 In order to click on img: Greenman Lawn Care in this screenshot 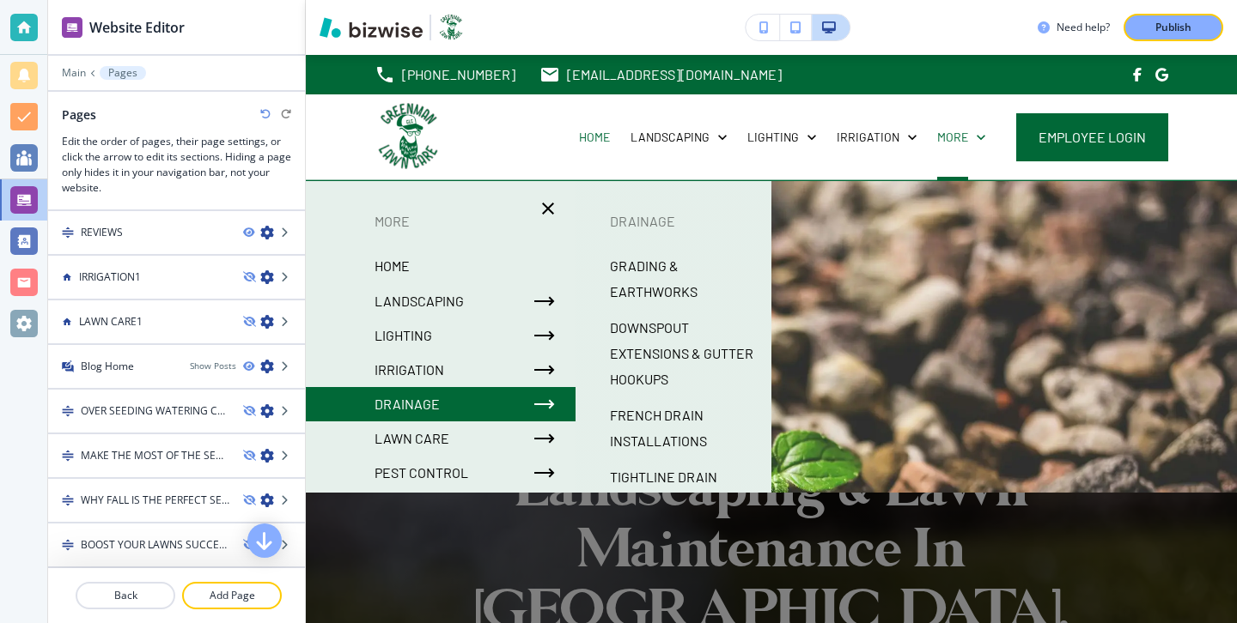, I will do `click(408, 137)`.